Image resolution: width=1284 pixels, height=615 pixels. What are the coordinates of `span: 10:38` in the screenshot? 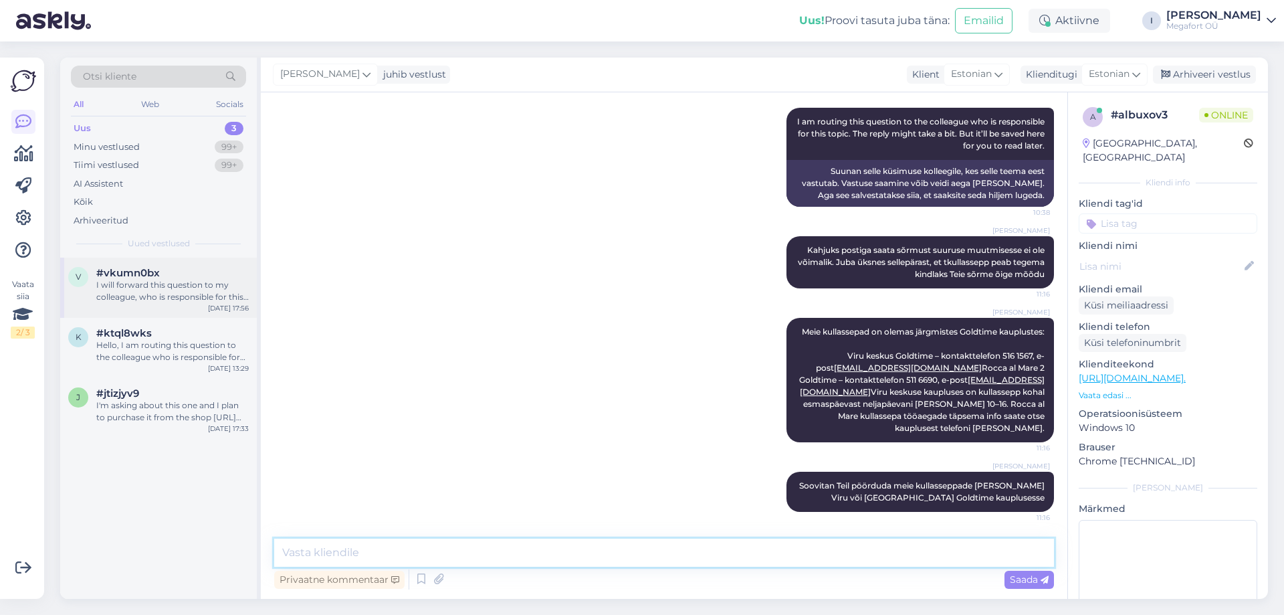 It's located at (1024, 212).